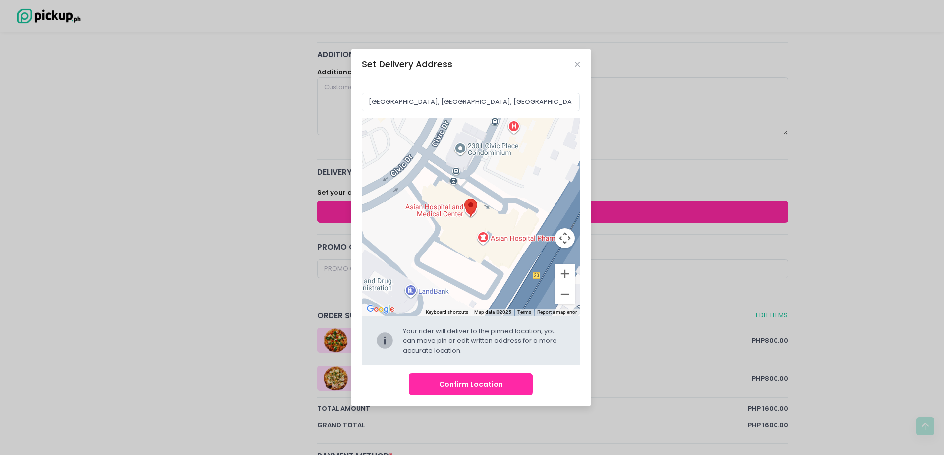 This screenshot has width=944, height=455. What do you see at coordinates (524, 312) in the screenshot?
I see `a: Terms (opens in new tab)` at bounding box center [524, 312].